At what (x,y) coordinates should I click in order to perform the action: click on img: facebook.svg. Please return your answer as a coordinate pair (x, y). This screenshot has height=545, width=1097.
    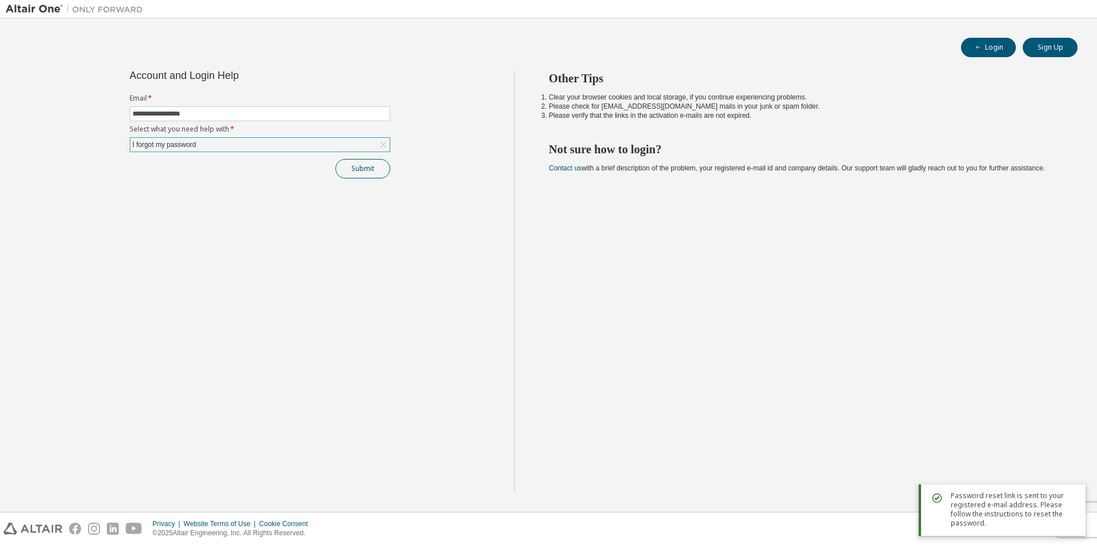
    Looking at the image, I should click on (75, 528).